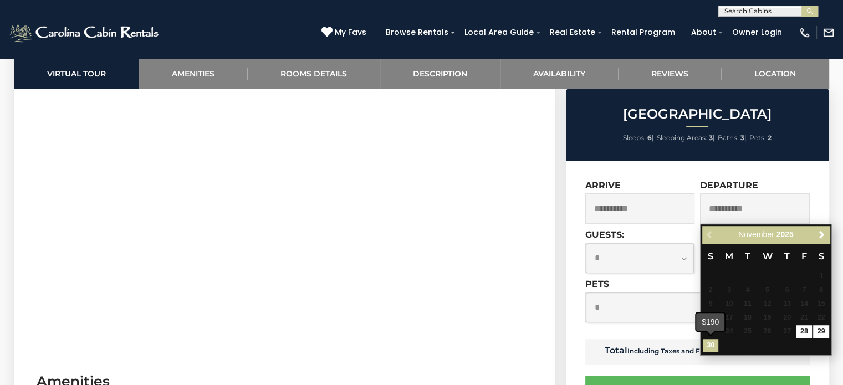  I want to click on span: 7, so click(803, 290).